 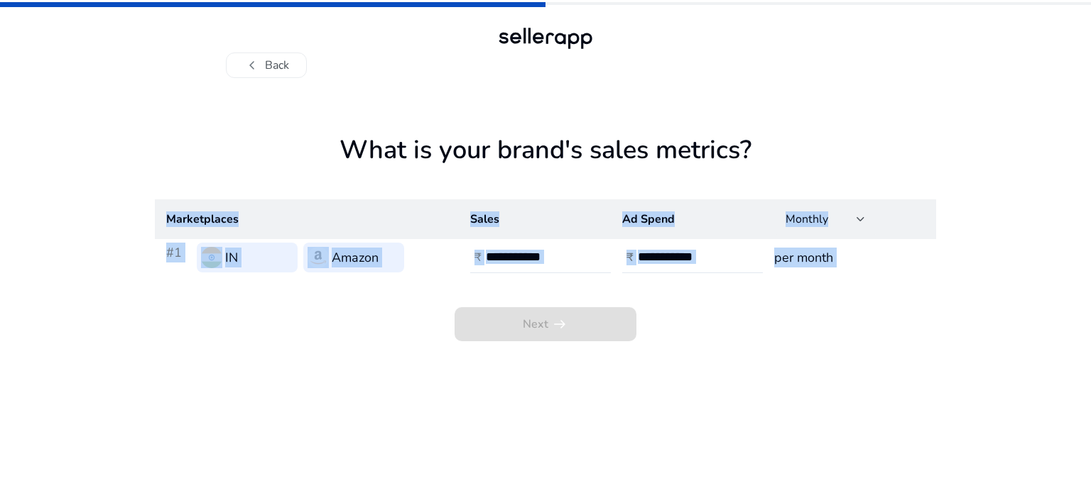 I want to click on button: chevron_leftBack, so click(x=266, y=65).